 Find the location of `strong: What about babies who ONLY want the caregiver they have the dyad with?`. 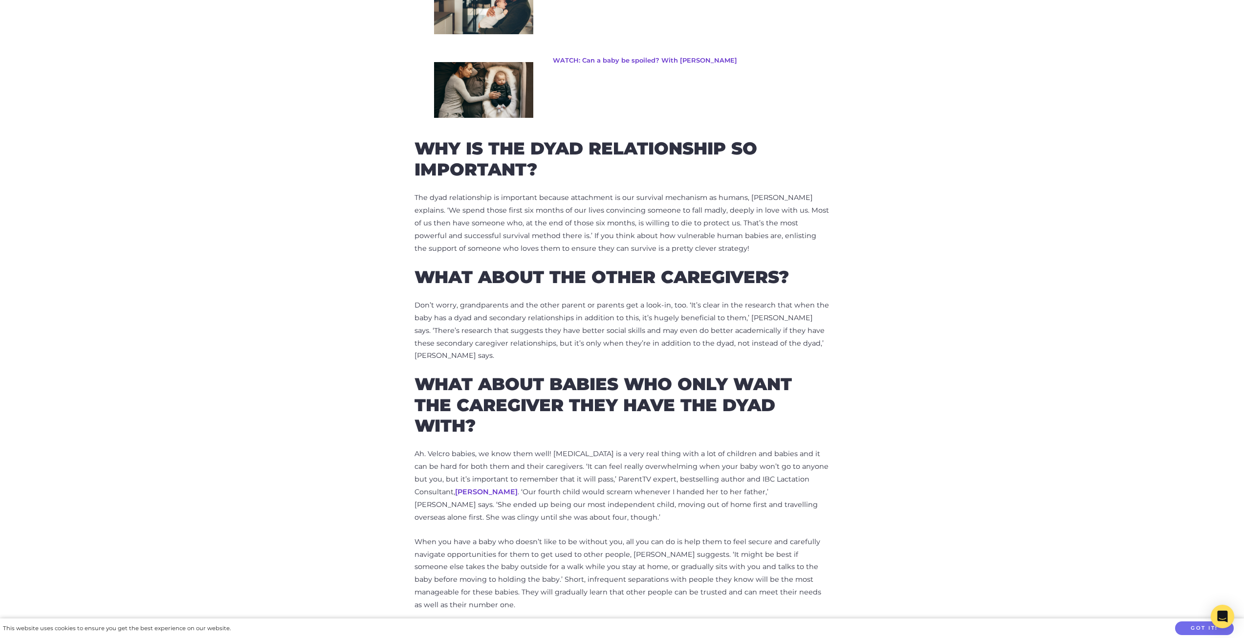

strong: What about babies who ONLY want the caregiver they have the dyad with? is located at coordinates (603, 404).